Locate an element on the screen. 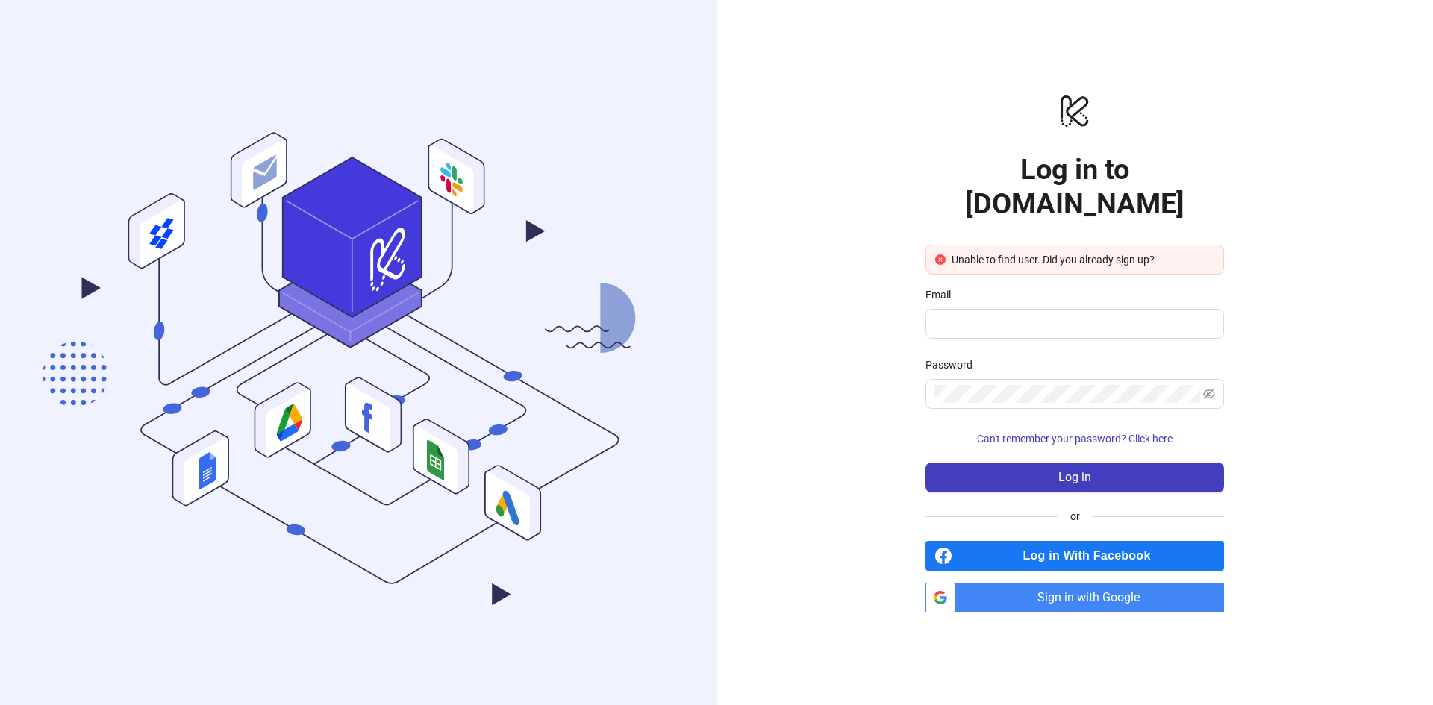 The image size is (1433, 705). span: close-circle is located at coordinates (941, 260).